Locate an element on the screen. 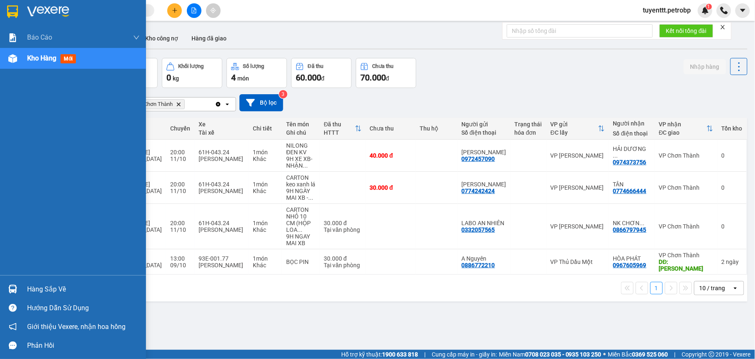 This screenshot has height=359, width=755. span: copyright is located at coordinates (711, 354).